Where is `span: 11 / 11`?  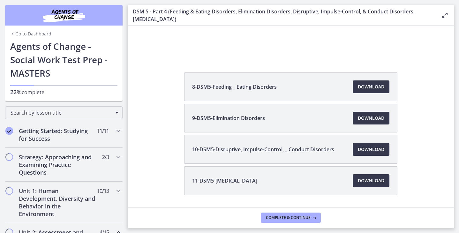 span: 11 / 11 is located at coordinates (103, 131).